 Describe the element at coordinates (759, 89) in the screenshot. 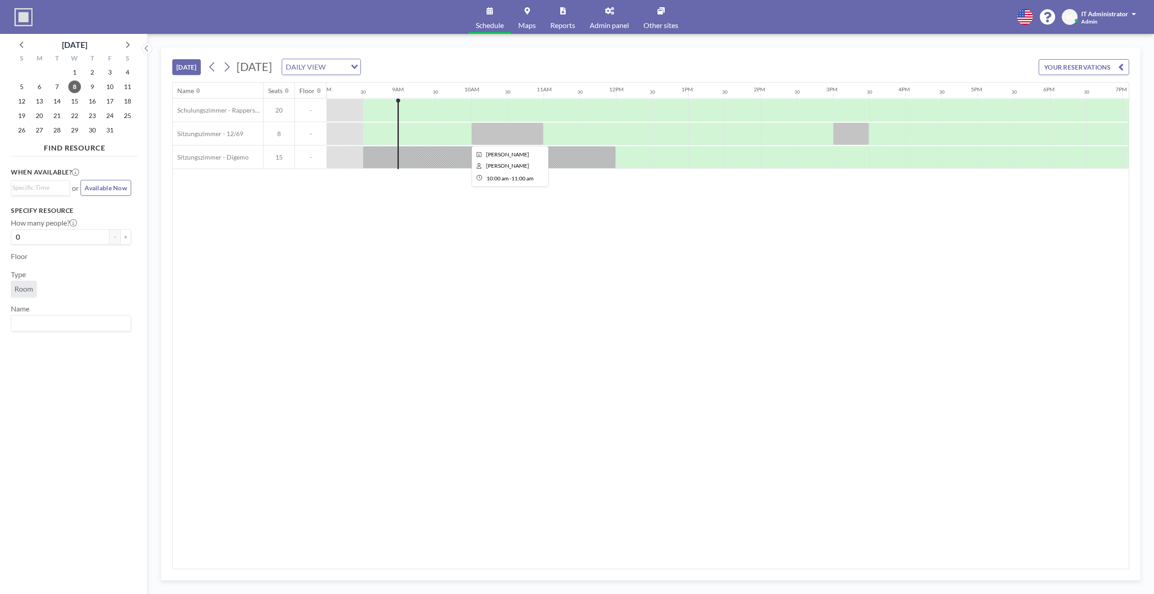

I see `div: 2PM` at that location.